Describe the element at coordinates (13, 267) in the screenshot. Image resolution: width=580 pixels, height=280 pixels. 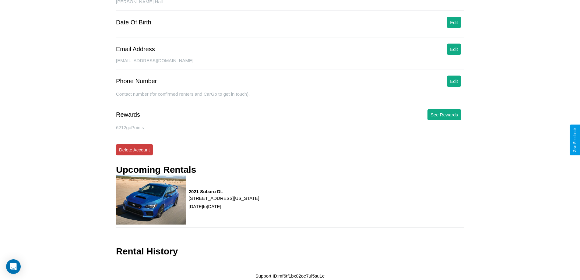
I see `div: Open Intercom Messenger` at that location.